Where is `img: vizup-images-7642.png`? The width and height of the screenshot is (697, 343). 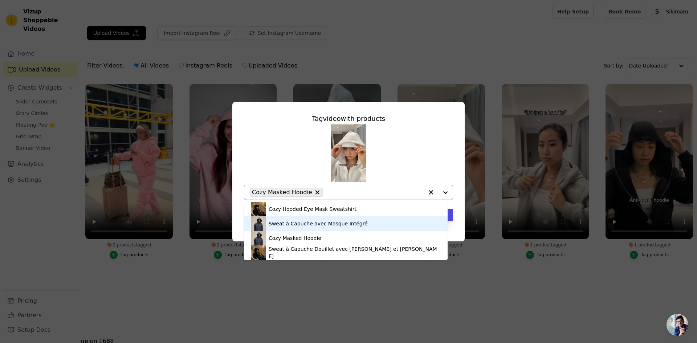
img: vizup-images-7642.png is located at coordinates (349, 153).